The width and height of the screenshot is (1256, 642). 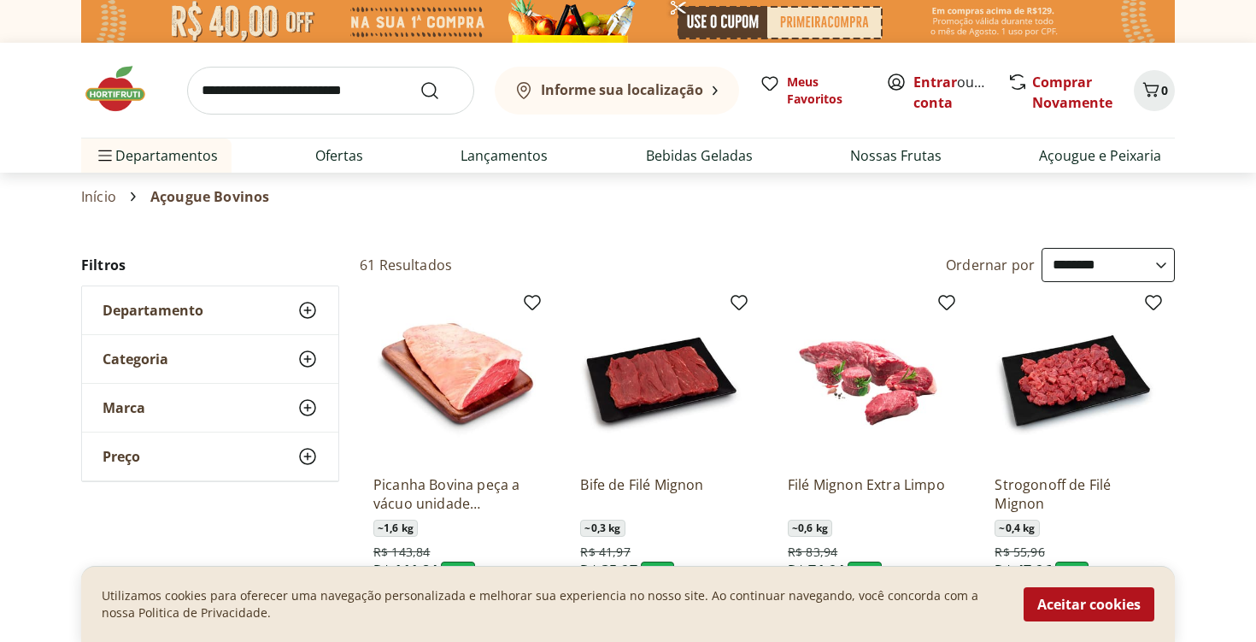 What do you see at coordinates (1076, 494) in the screenshot?
I see `a: Strogonoff de Filé Mignon` at bounding box center [1076, 494].